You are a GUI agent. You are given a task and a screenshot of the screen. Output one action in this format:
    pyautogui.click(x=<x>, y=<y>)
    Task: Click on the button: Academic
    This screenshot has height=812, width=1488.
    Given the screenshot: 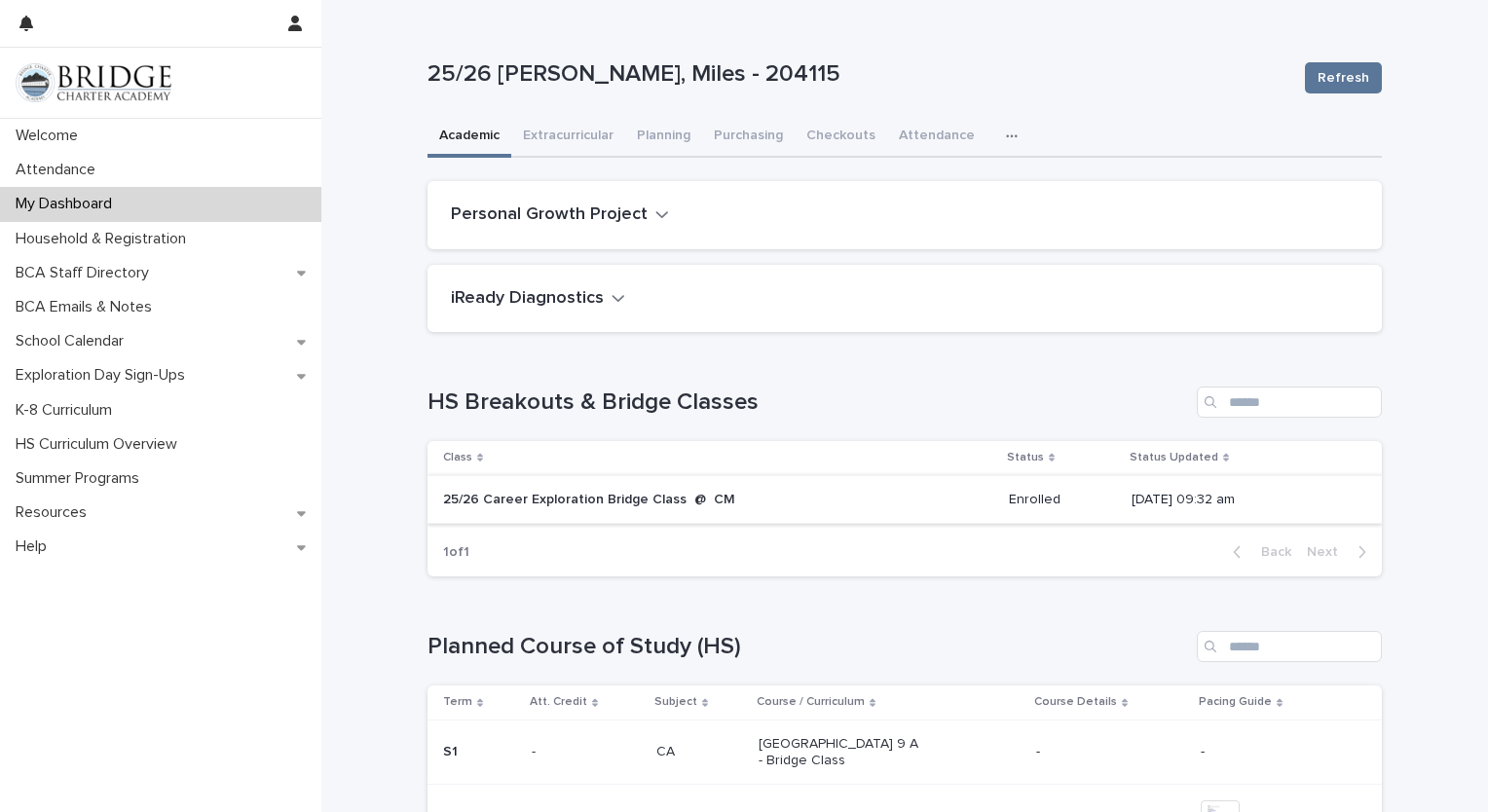 What is the action you would take?
    pyautogui.click(x=470, y=138)
    